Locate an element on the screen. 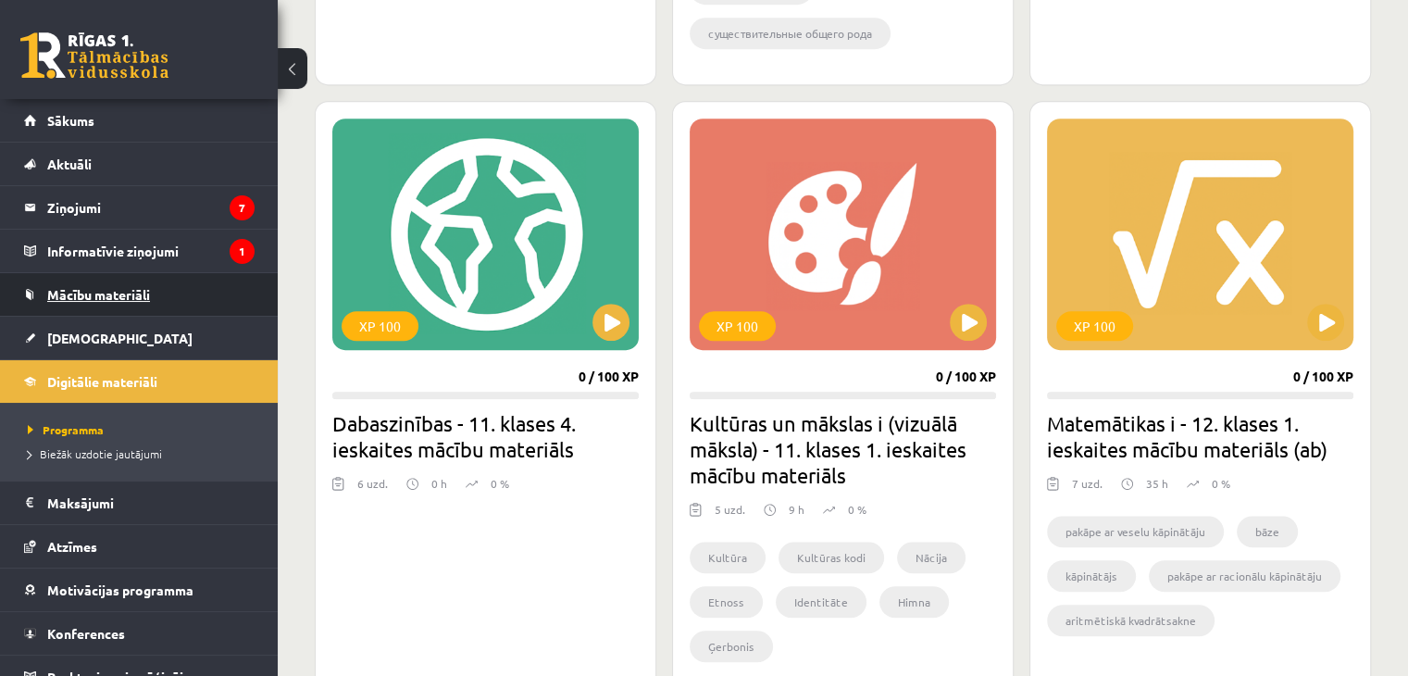  legend: Ziņojumi is located at coordinates (151, 207).